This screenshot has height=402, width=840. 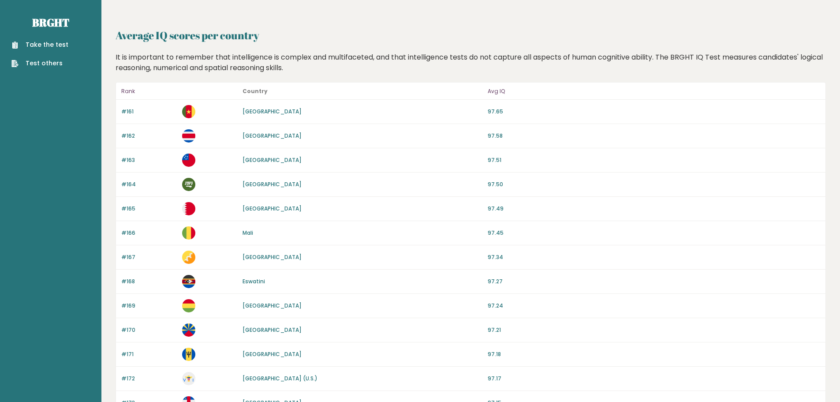 What do you see at coordinates (149, 209) in the screenshot?
I see `p: #165` at bounding box center [149, 209].